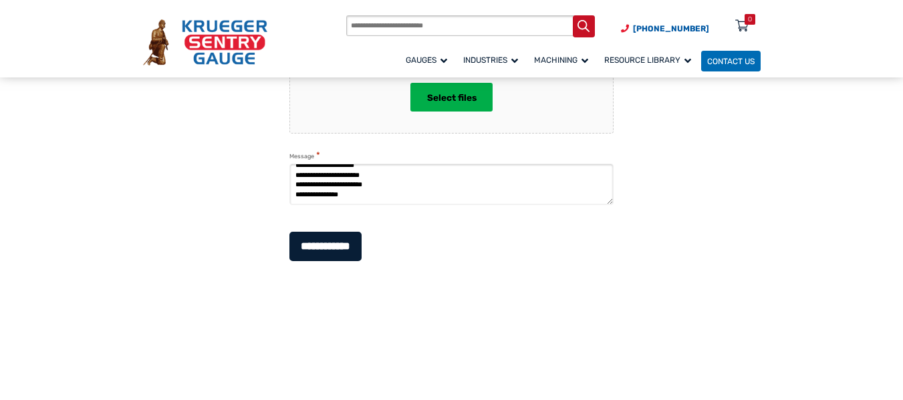 The image size is (903, 400). Describe the element at coordinates (451, 97) in the screenshot. I see `button: select files, file` at that location.